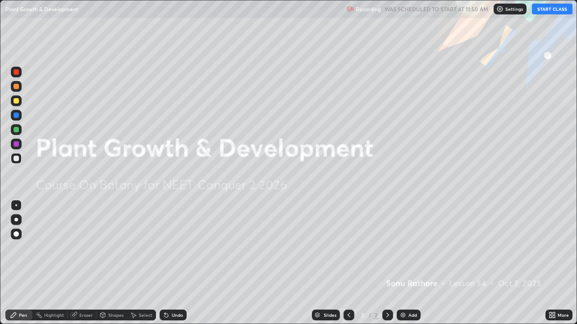  What do you see at coordinates (330, 315) in the screenshot?
I see `div: Slides` at bounding box center [330, 315].